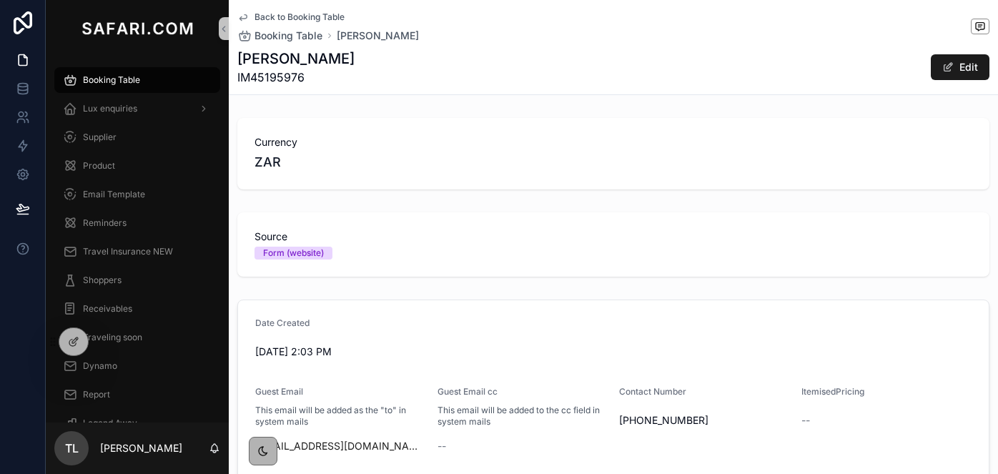 This screenshot has height=474, width=998. Describe the element at coordinates (614, 237) in the screenshot. I see `span: Source` at that location.